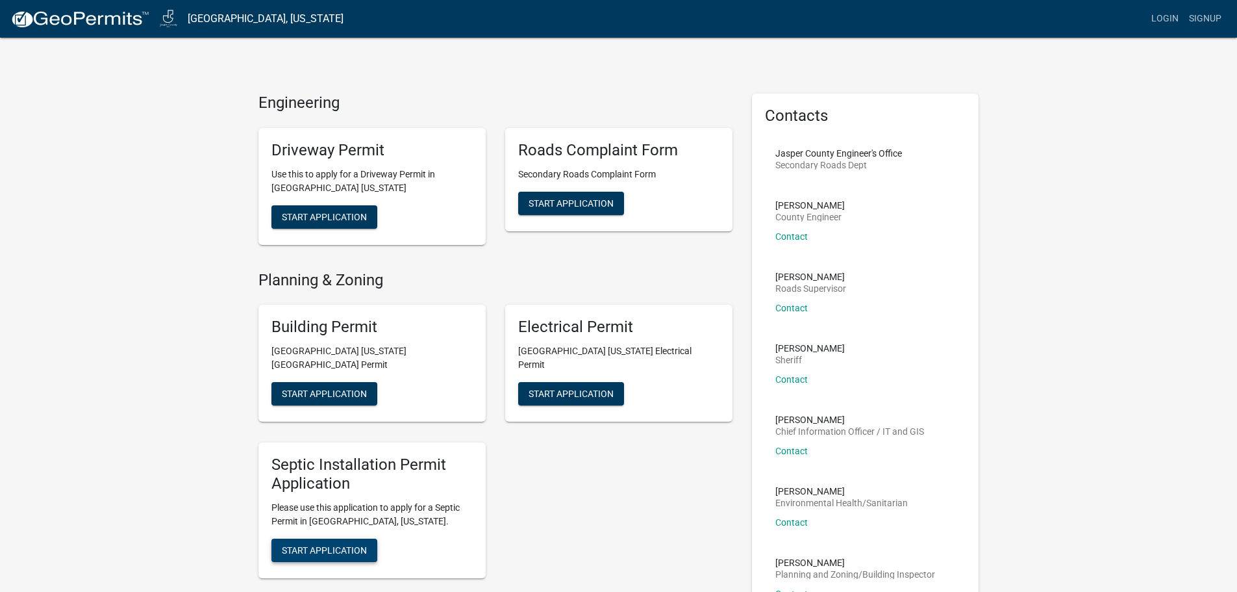 This screenshot has width=1237, height=592. What do you see at coordinates (372, 150) in the screenshot?
I see `h5: Driveway Permit` at bounding box center [372, 150].